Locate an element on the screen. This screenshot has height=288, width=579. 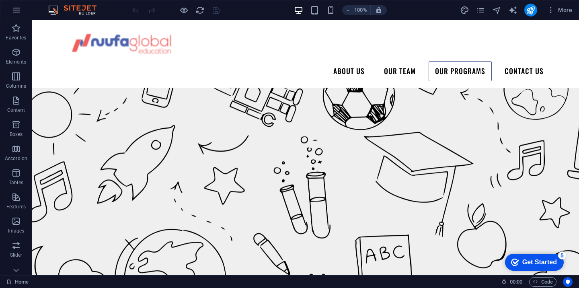
p: Slider is located at coordinates (16, 255).